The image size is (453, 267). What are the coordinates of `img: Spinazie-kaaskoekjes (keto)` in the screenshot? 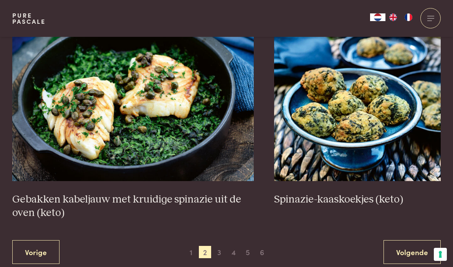 It's located at (357, 104).